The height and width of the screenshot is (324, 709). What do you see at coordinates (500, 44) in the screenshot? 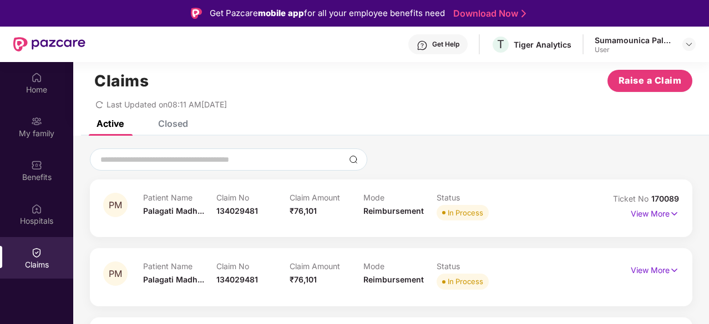
I see `span: T` at bounding box center [500, 44].